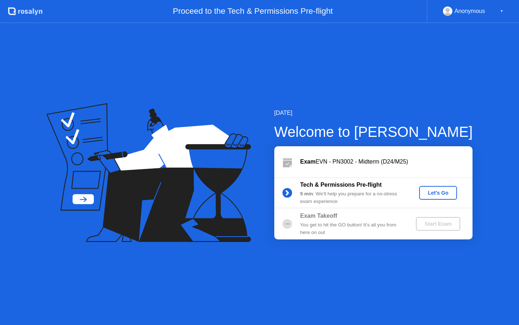 This screenshot has width=519, height=325. What do you see at coordinates (438, 193) in the screenshot?
I see `div: Let's Go` at bounding box center [438, 193].